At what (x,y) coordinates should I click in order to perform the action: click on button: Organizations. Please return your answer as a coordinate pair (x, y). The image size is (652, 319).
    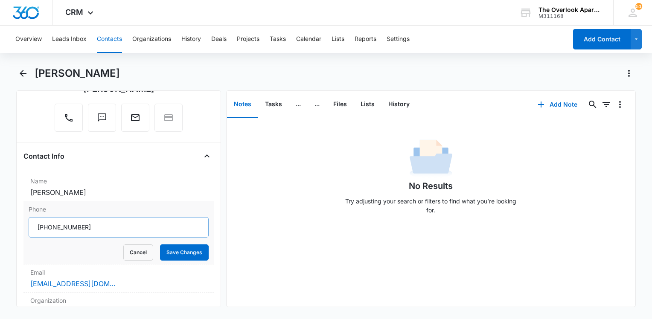
    Looking at the image, I should click on (151, 39).